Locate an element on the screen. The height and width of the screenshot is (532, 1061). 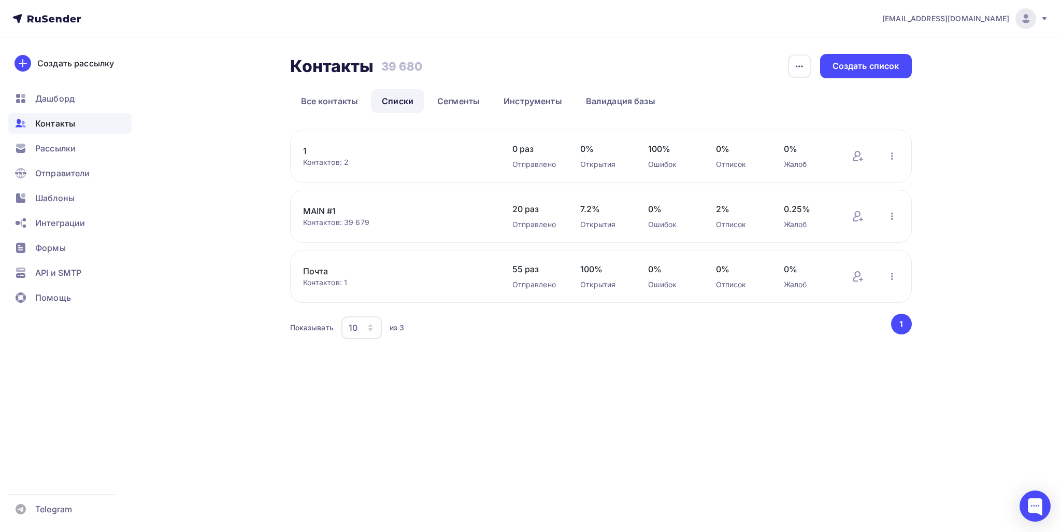
a: Отправители is located at coordinates (70, 173).